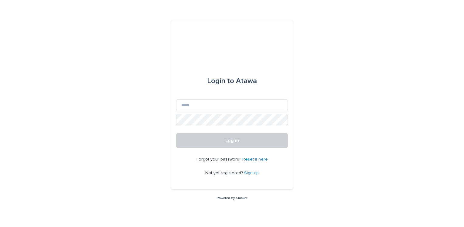 This screenshot has width=464, height=227. Describe the element at coordinates (219, 159) in the screenshot. I see `span: Forgot your password?` at that location.